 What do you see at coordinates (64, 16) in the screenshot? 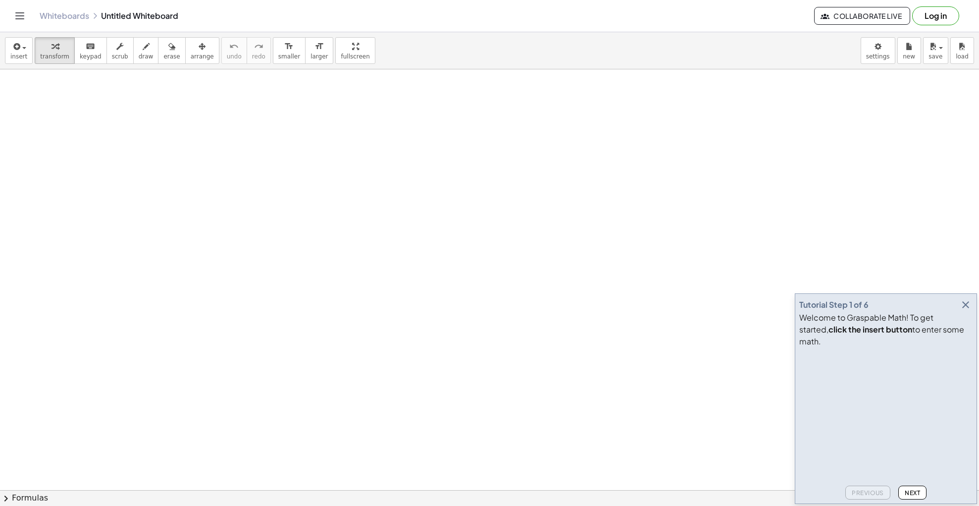
I see `a: Whiteboards` at bounding box center [64, 16].